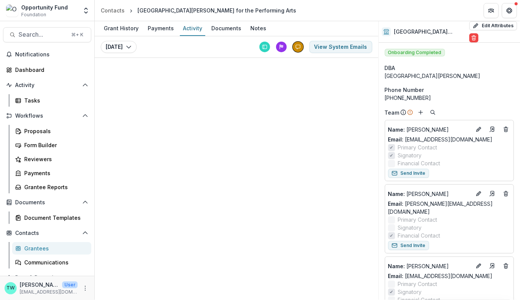 The width and height of the screenshot is (520, 300). What do you see at coordinates (51, 55) in the screenshot?
I see `span: Notifications` at bounding box center [51, 55].